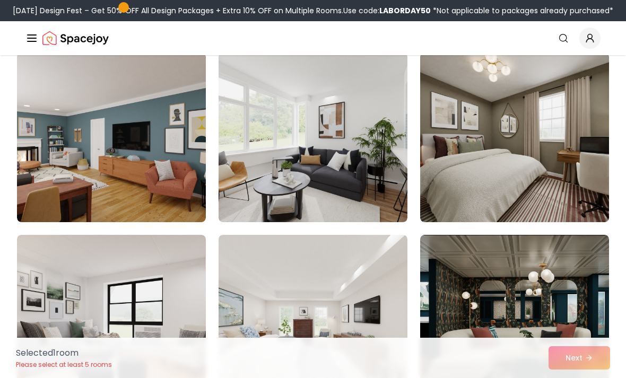 The image size is (626, 378). What do you see at coordinates (75, 38) in the screenshot?
I see `img: Spacejoy Logo` at bounding box center [75, 38].